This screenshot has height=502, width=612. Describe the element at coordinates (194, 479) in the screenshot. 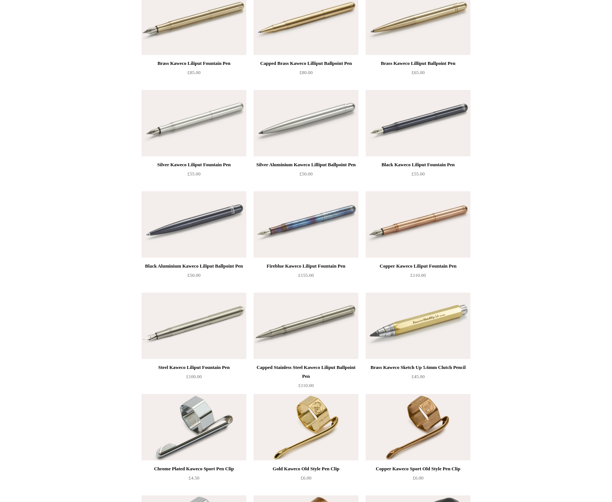

I see `a: Chrome Plated Kaweco Sport Pen Clip £4.50` at that location.